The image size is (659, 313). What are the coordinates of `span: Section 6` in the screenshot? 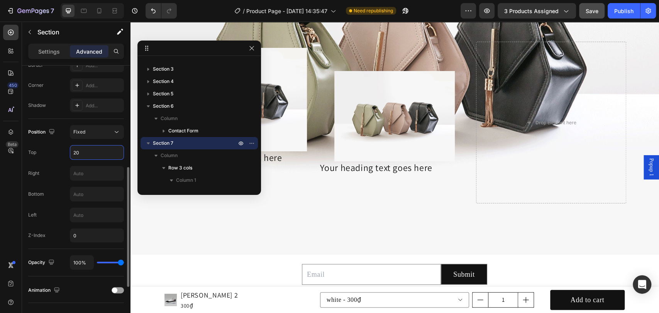 It's located at (163, 106).